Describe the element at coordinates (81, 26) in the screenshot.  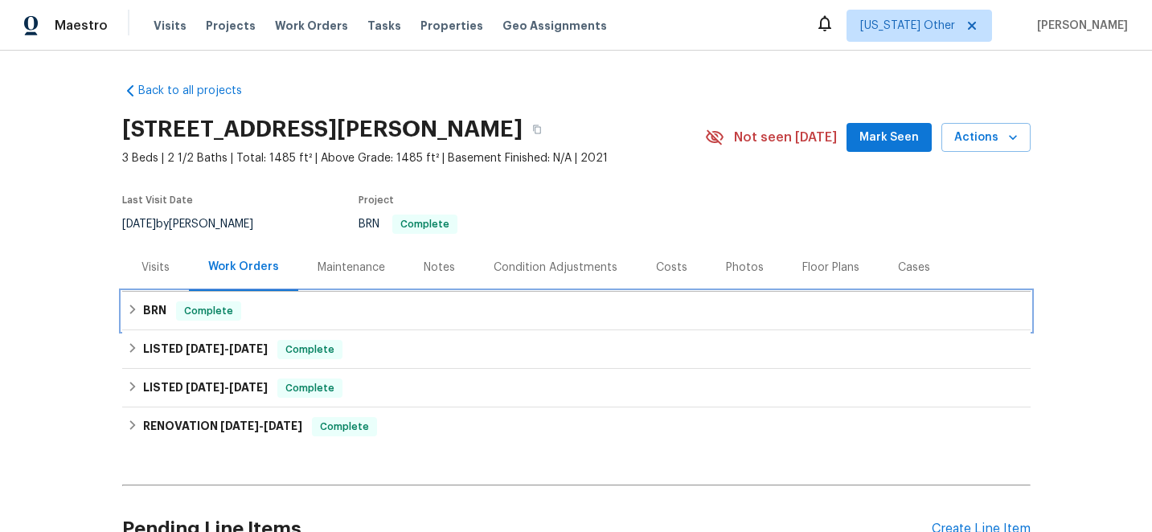
I see `span: Maestro` at that location.